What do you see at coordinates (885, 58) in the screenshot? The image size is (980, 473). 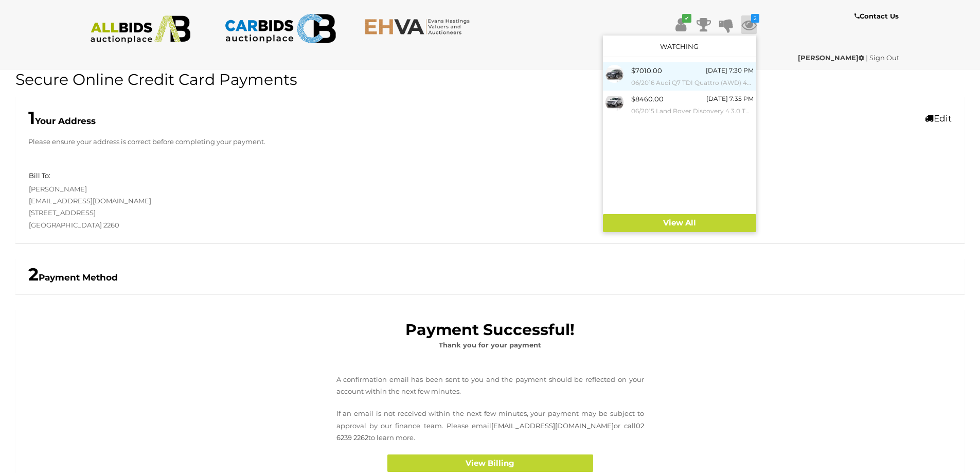 I see `a: Sign Out` at bounding box center [885, 58].